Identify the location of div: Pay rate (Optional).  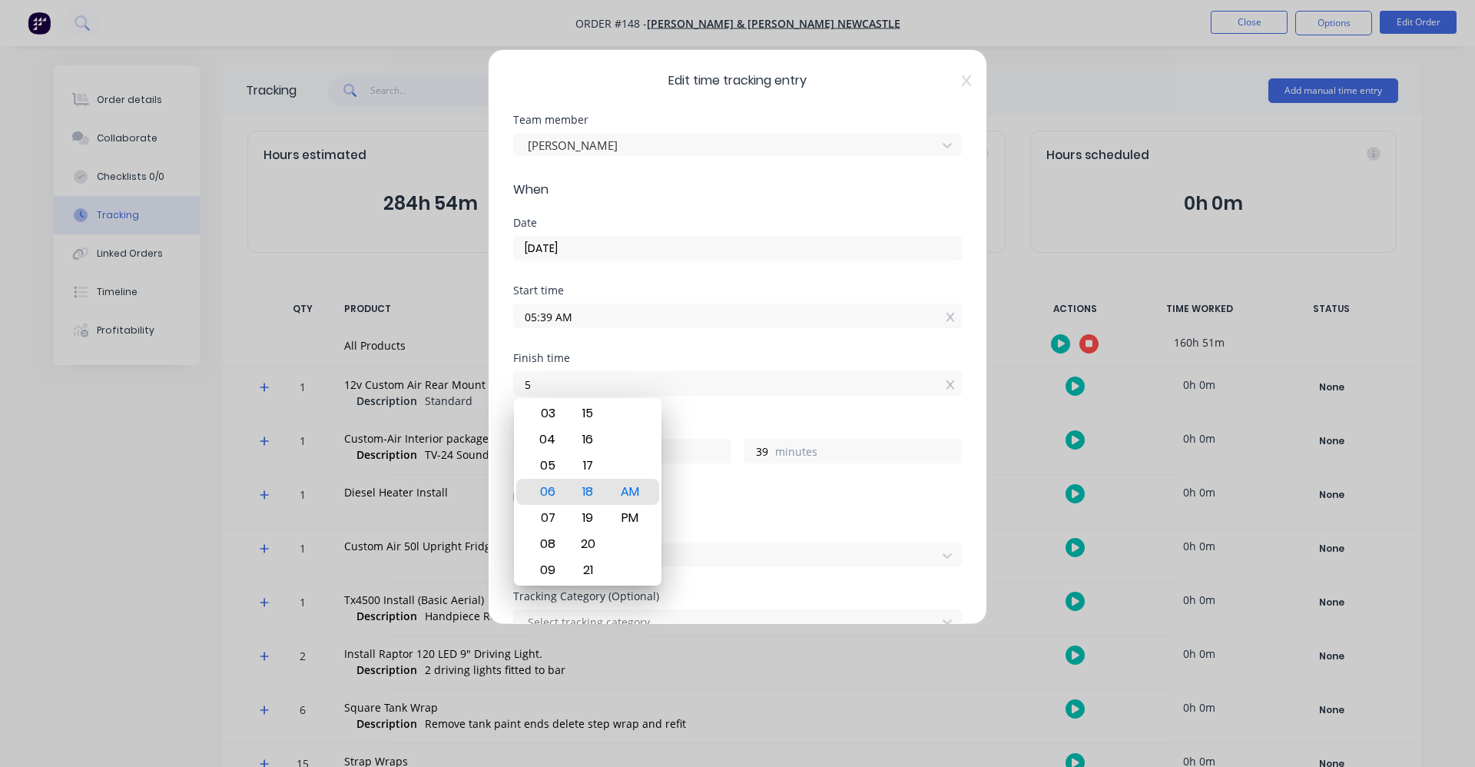
(737, 530).